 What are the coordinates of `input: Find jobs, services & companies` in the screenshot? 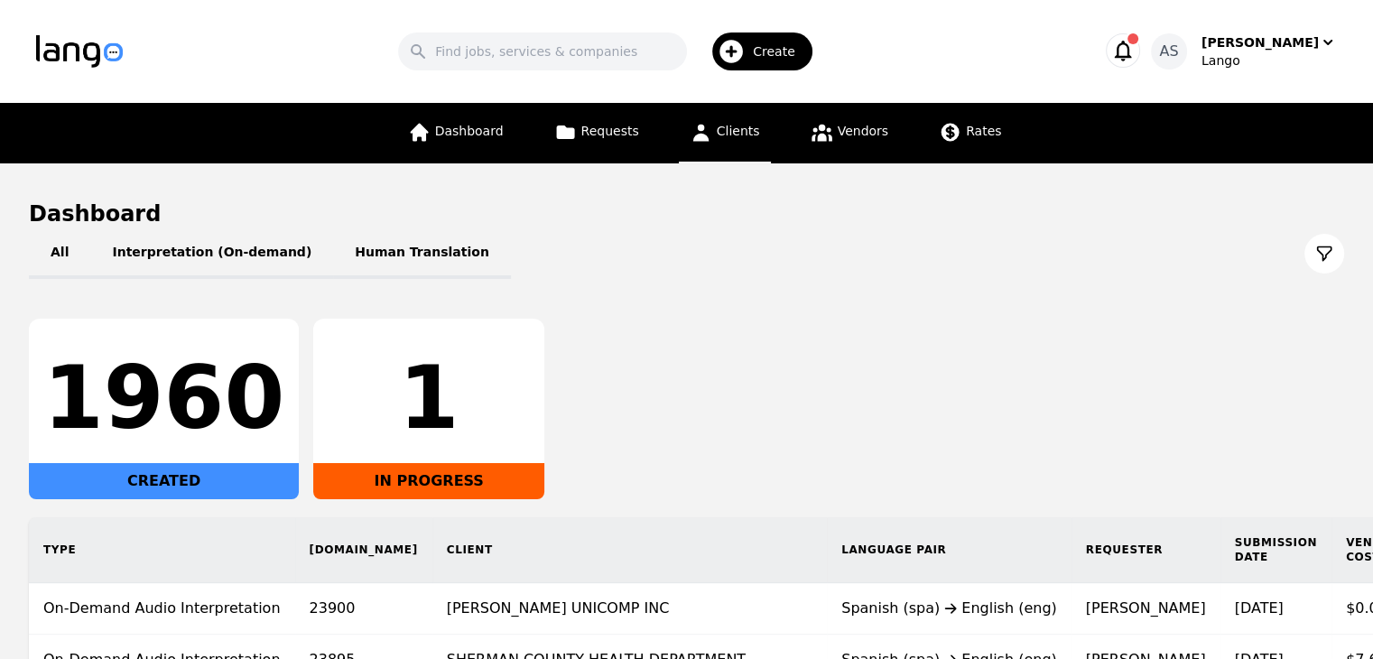 It's located at (543, 51).